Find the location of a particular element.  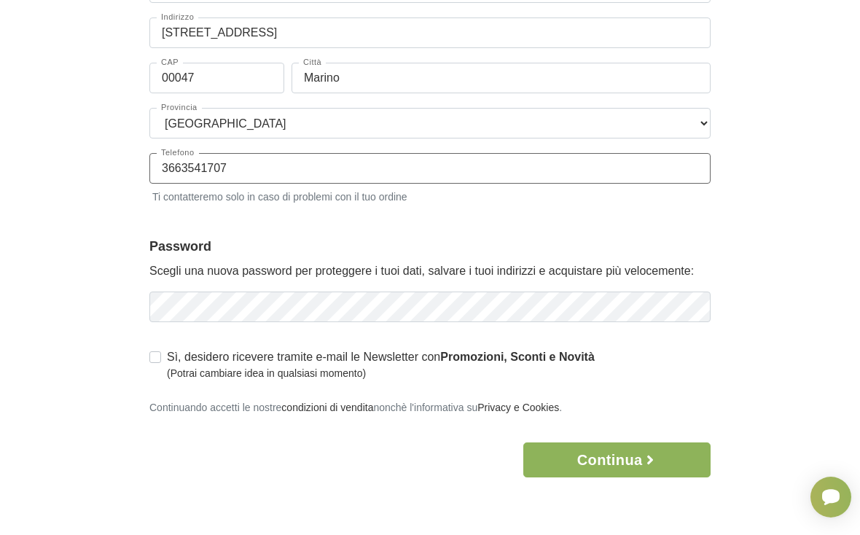

strong: Promozioni, Sconti e Novità is located at coordinates (518, 356).